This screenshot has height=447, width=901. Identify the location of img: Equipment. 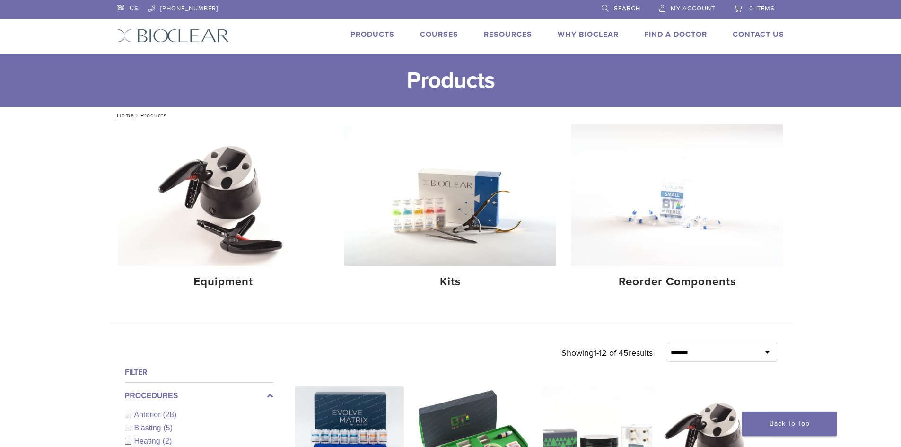
(224, 195).